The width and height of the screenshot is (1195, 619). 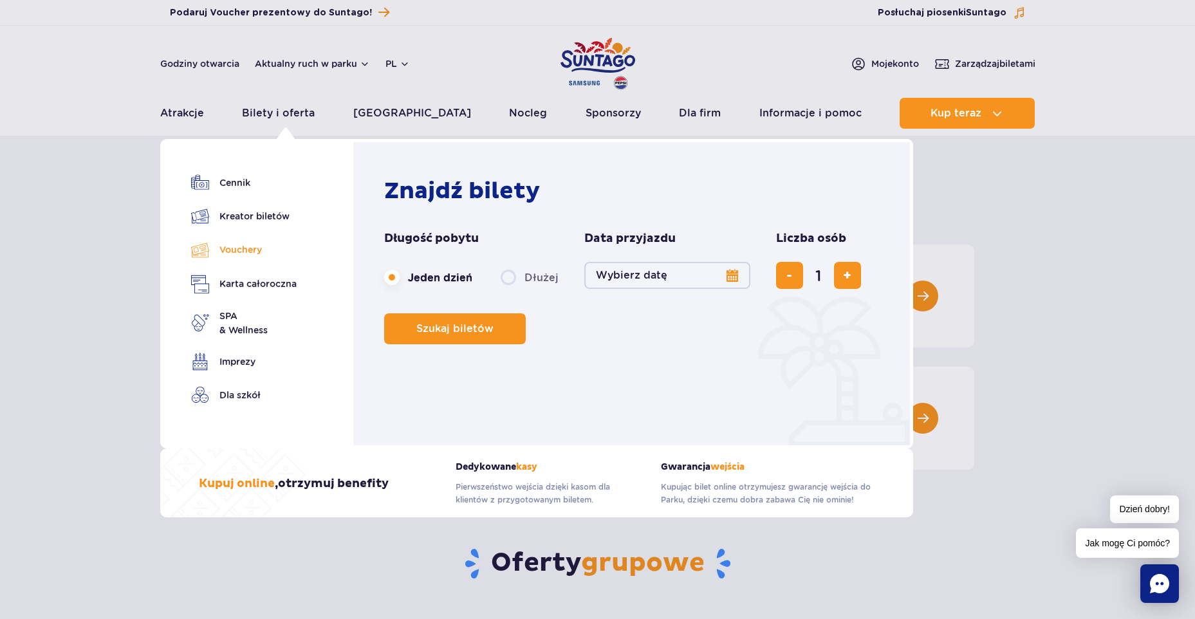 I want to click on a: Nocleg, so click(x=528, y=113).